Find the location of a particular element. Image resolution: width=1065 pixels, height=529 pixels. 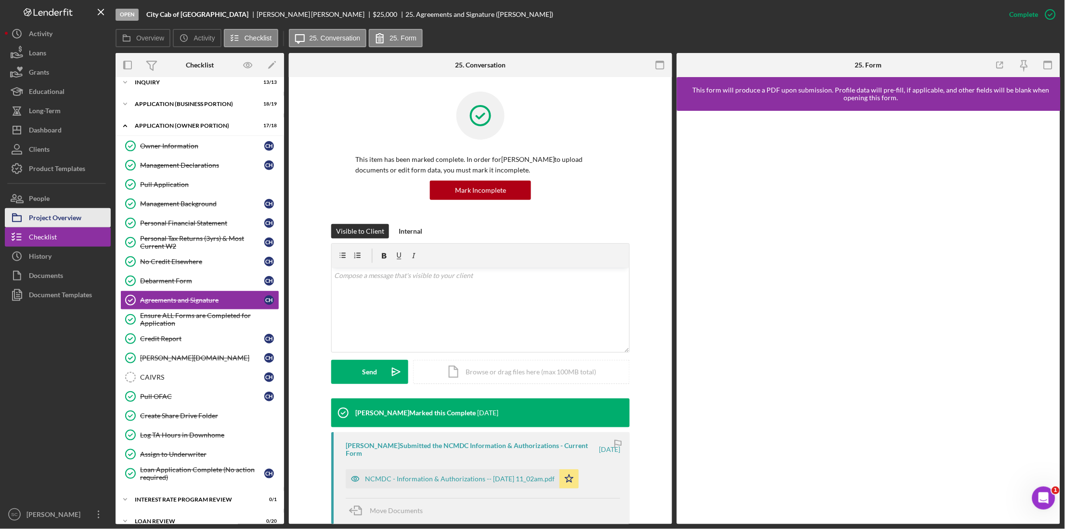

a: Management DeclarationsCH is located at coordinates (200, 165).